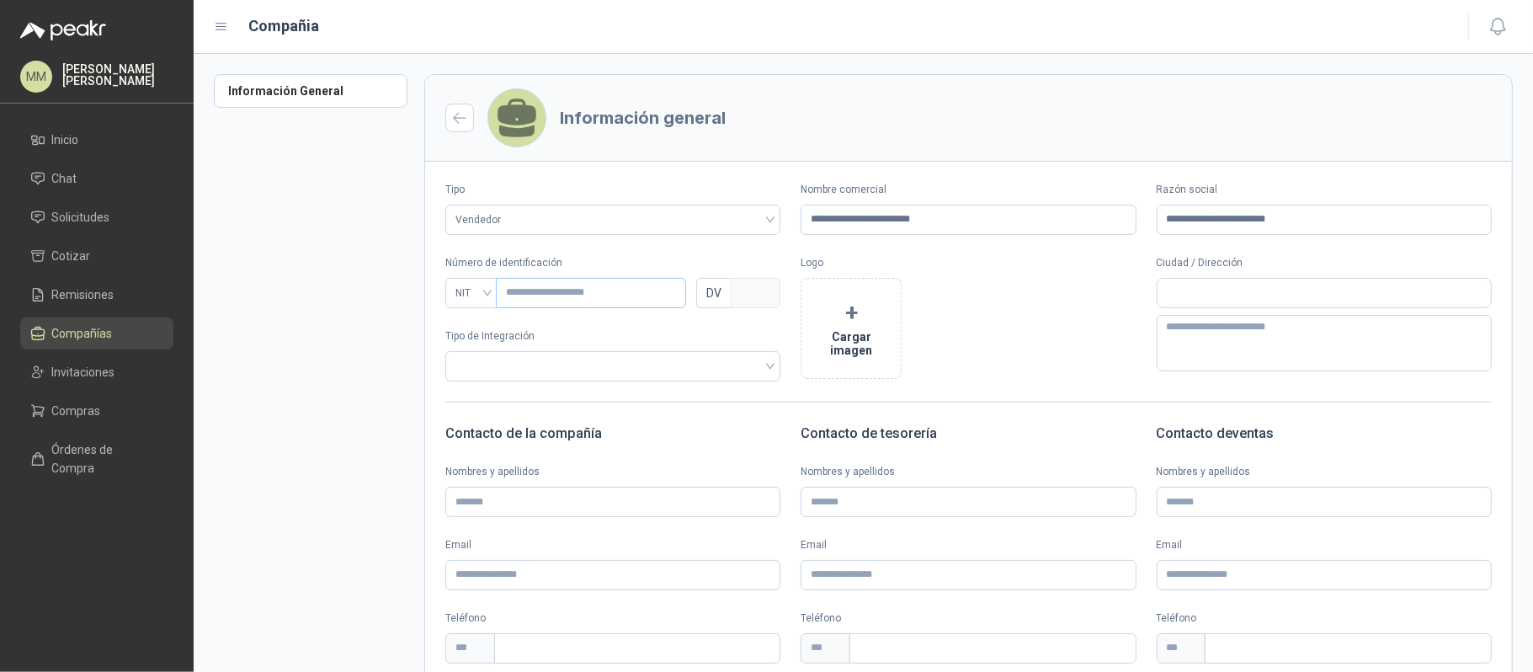 The height and width of the screenshot is (672, 1533). Describe the element at coordinates (72, 256) in the screenshot. I see `span: Cotizar` at that location.